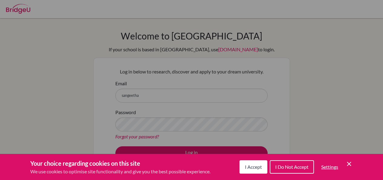 This screenshot has height=180, width=383. What do you see at coordinates (253, 167) in the screenshot?
I see `button: I Accept` at bounding box center [253, 167].